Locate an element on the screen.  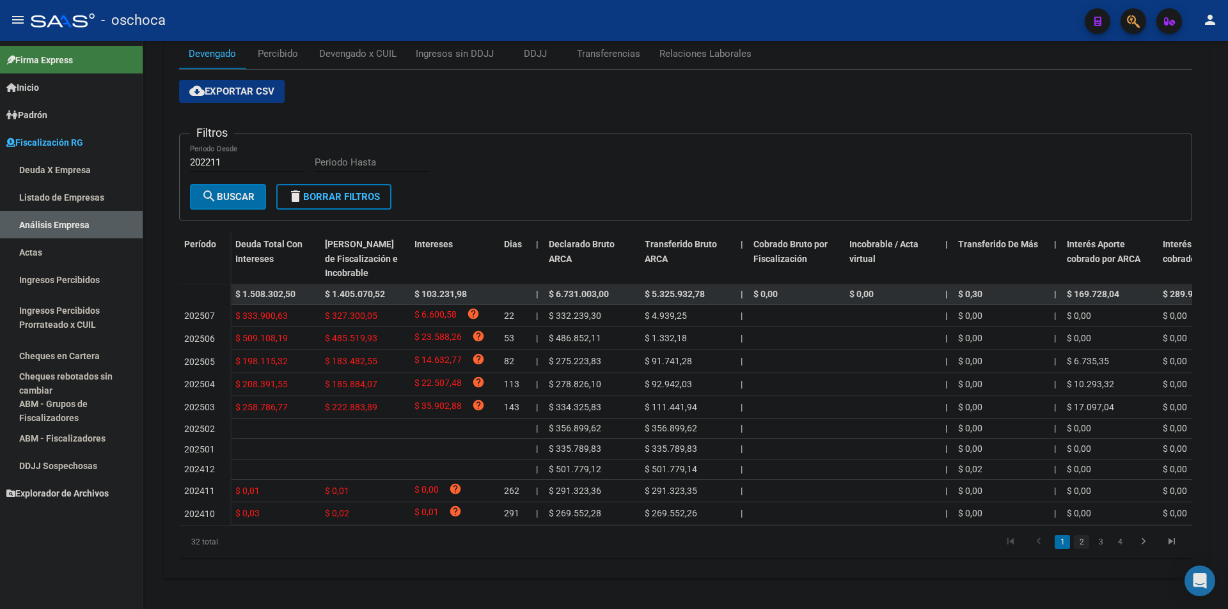
a: go to last page is located at coordinates (1171, 542).